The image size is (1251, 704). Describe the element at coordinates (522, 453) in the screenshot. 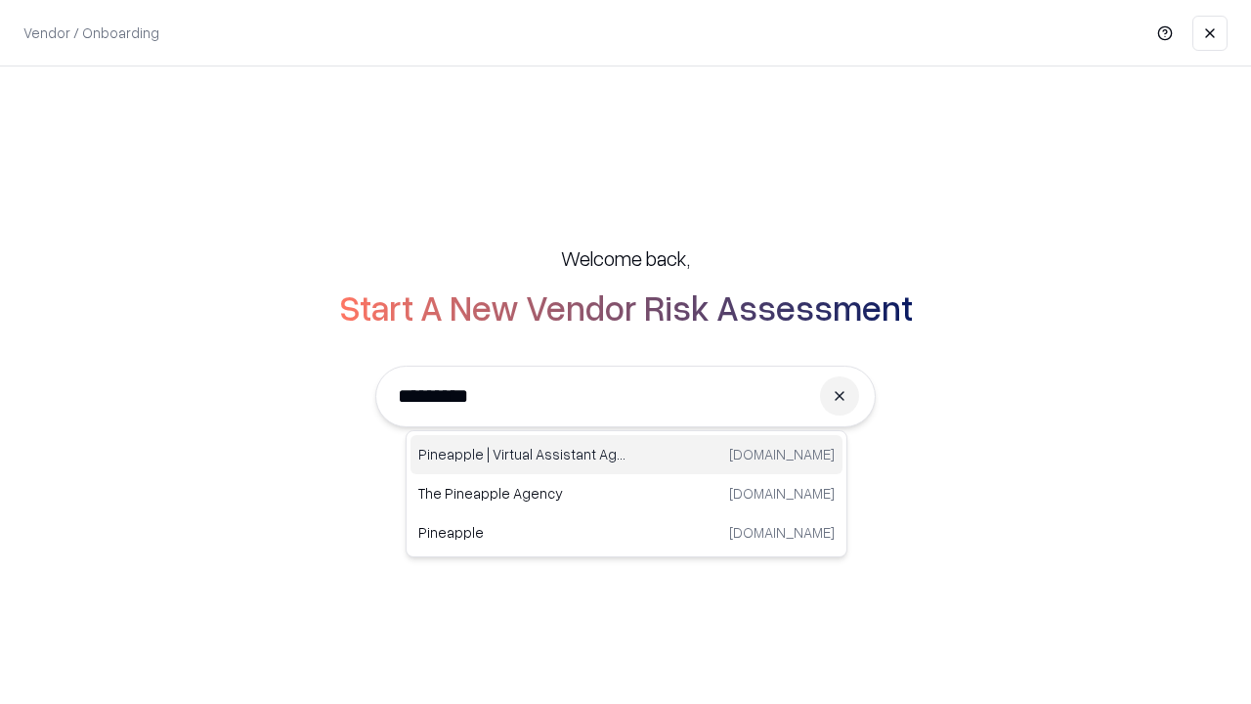

I see `p: Pineapple | Virtual Assistant Agency` at that location.